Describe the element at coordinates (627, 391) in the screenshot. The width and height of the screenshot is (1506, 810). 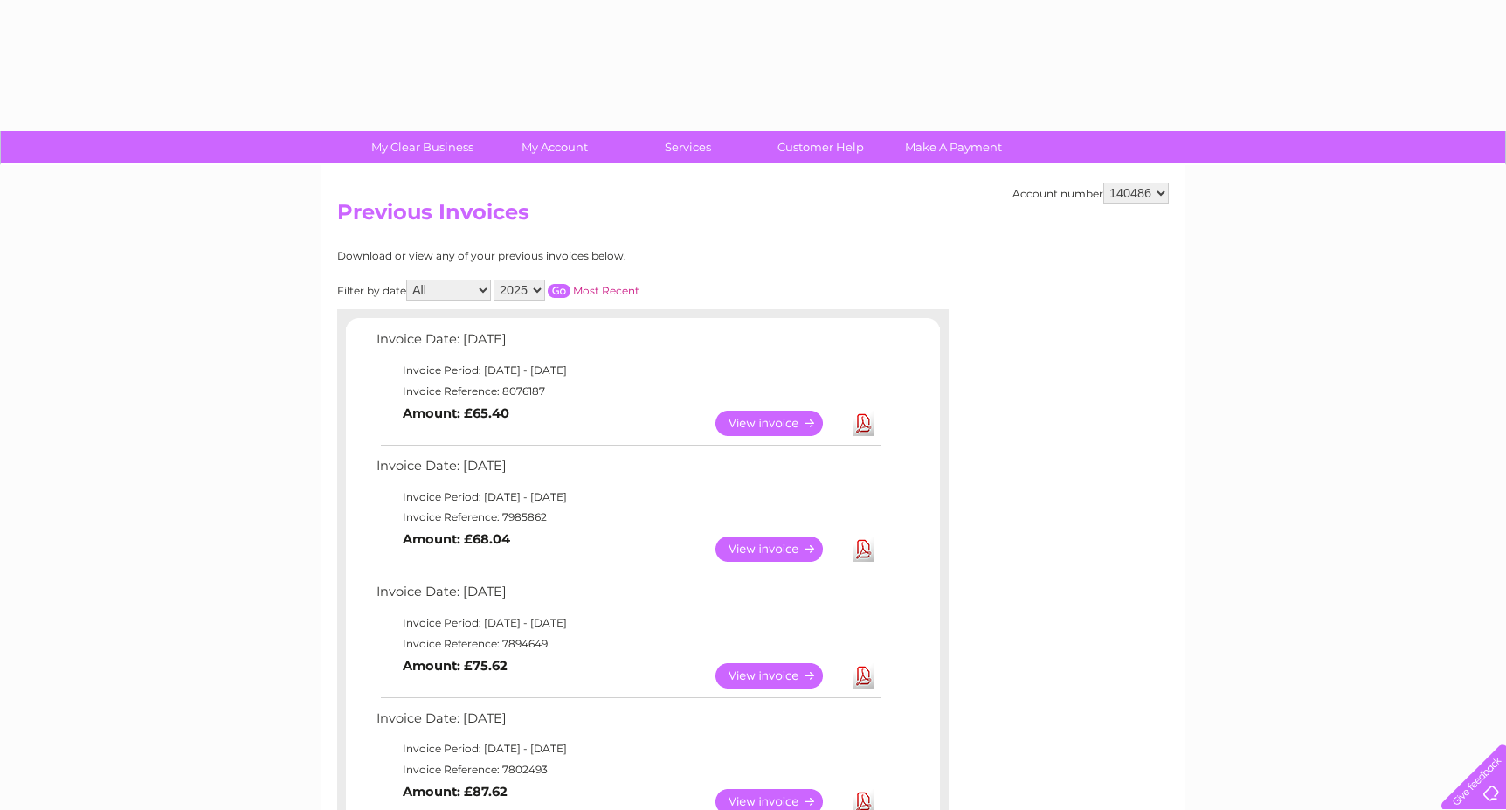
I see `td: Invoice Reference: 8076187` at that location.